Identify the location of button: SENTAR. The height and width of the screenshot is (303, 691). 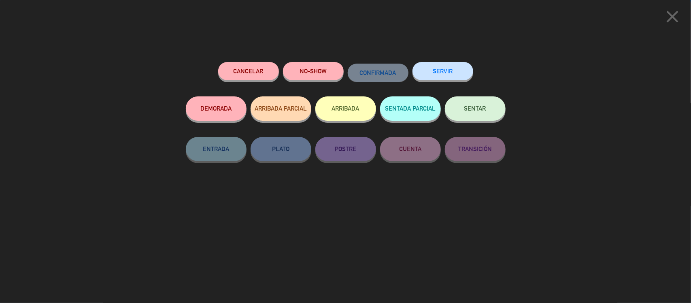
(475, 108).